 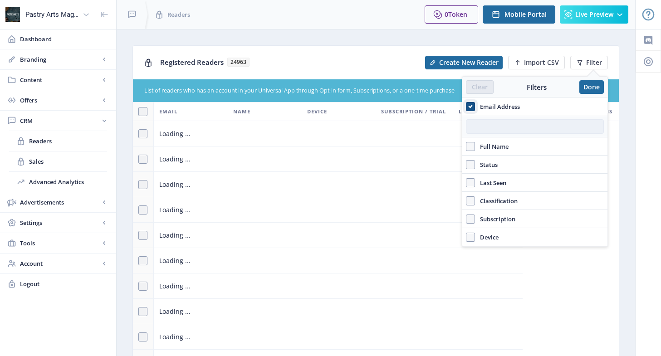 What do you see at coordinates (591, 87) in the screenshot?
I see `button: Done` at bounding box center [591, 87].